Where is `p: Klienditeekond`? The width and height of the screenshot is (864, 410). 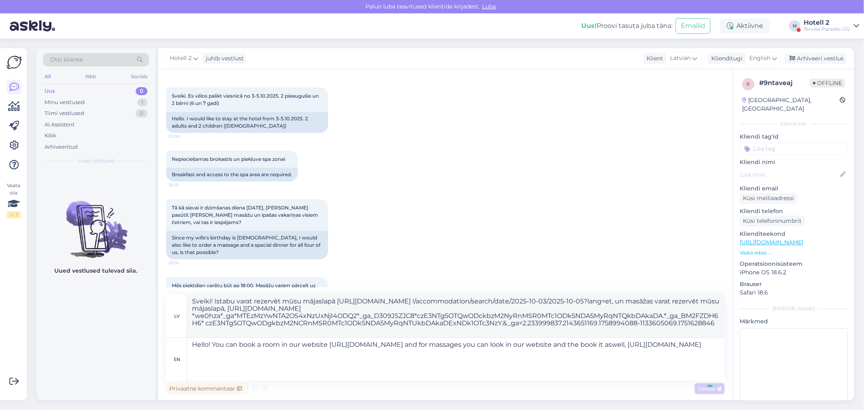
p: Klienditeekond is located at coordinates (793, 234).